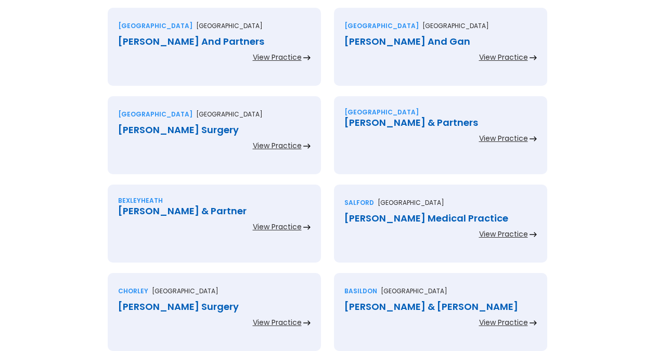  What do you see at coordinates (140, 201) in the screenshot?
I see `div: Bexleyheath` at bounding box center [140, 201].